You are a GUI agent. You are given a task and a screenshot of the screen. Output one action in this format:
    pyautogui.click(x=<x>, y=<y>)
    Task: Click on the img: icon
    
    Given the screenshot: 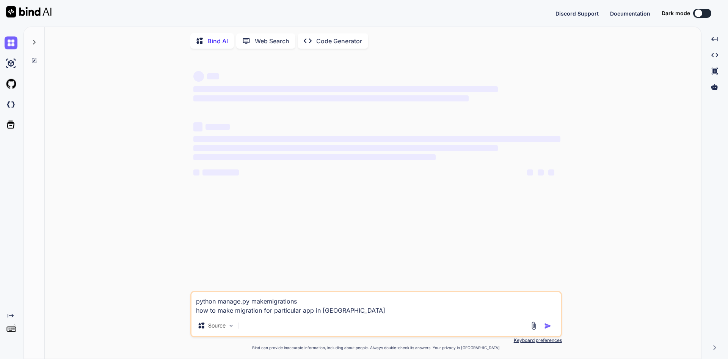 What is the action you would take?
    pyautogui.click(x=548, y=326)
    